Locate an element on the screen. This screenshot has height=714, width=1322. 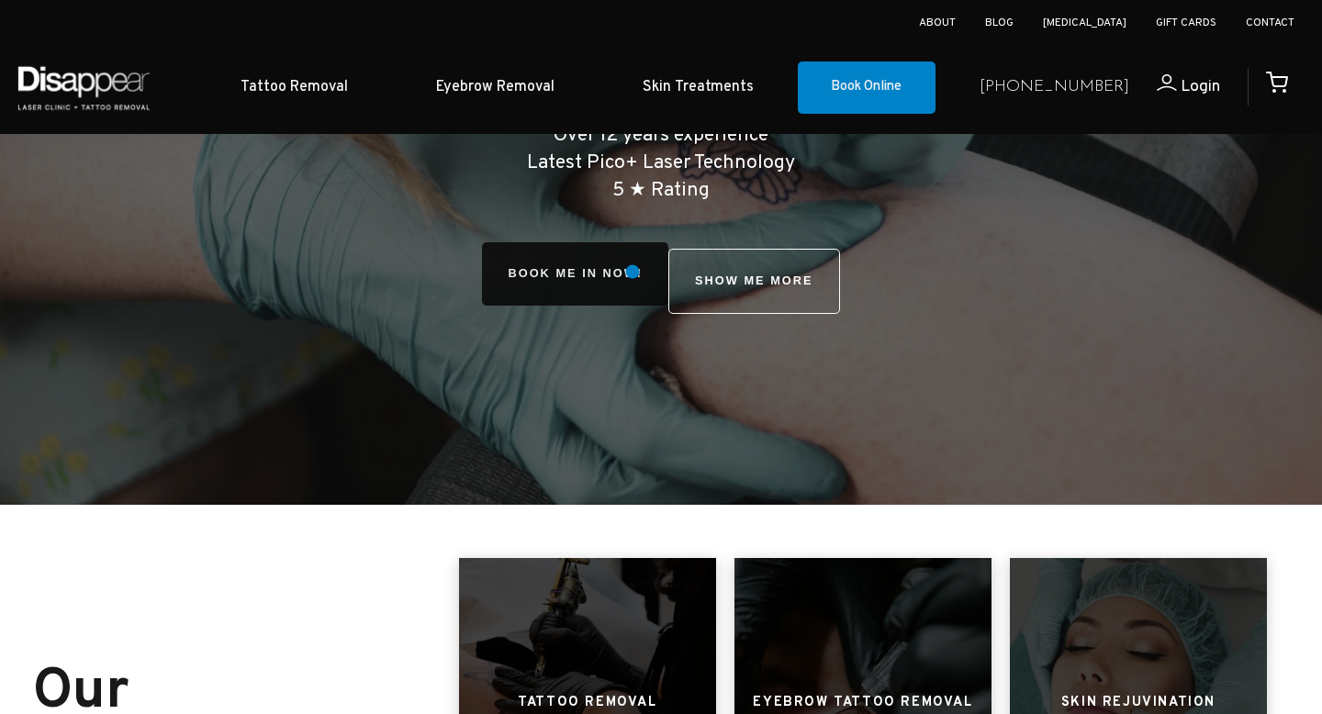
img: Disappear - Laser Clinic and Tattoo Removal Services in Sydney, Australia is located at coordinates (84, 87).